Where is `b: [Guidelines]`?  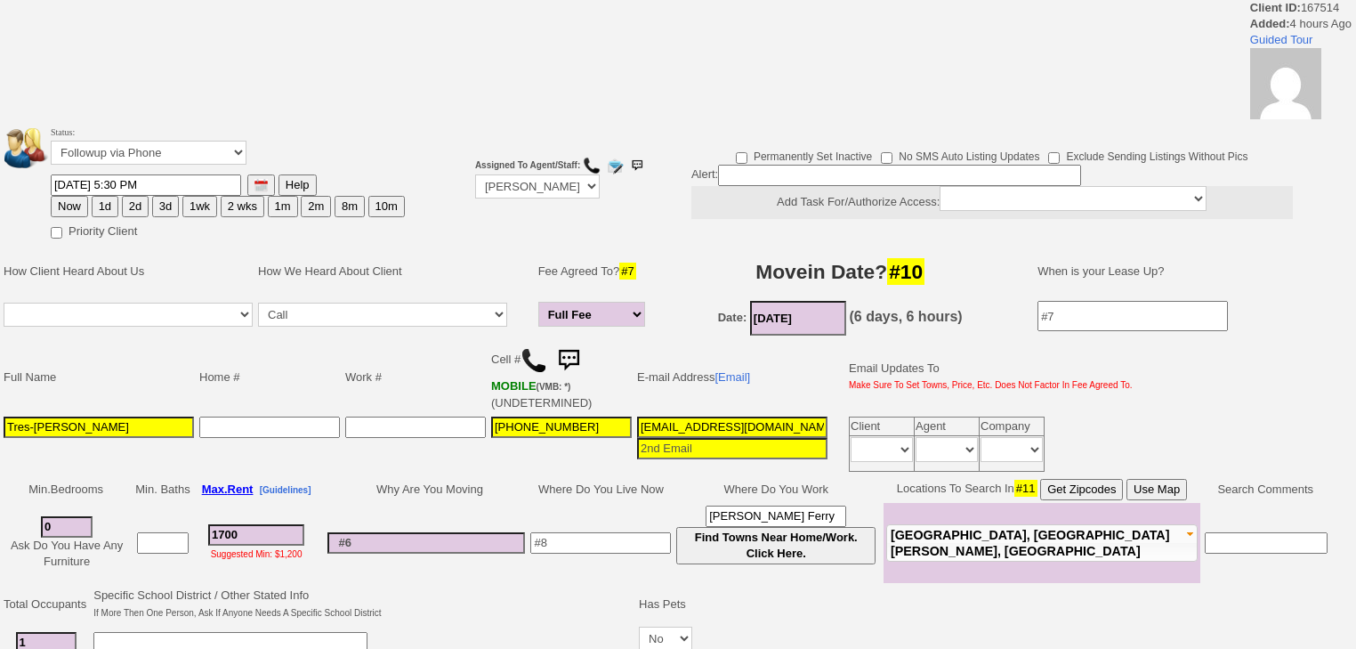
b: [Guidelines] is located at coordinates (286, 489).